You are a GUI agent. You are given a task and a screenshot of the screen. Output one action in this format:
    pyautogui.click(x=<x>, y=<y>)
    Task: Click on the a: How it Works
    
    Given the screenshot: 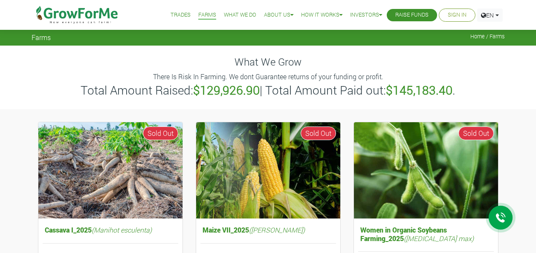 What is the action you would take?
    pyautogui.click(x=321, y=15)
    